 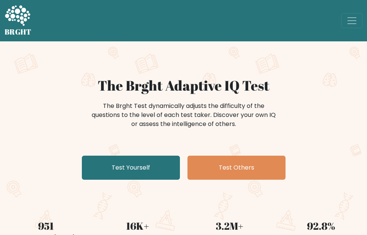 What do you see at coordinates (18, 32) in the screenshot?
I see `h5: BRGHT` at bounding box center [18, 32].